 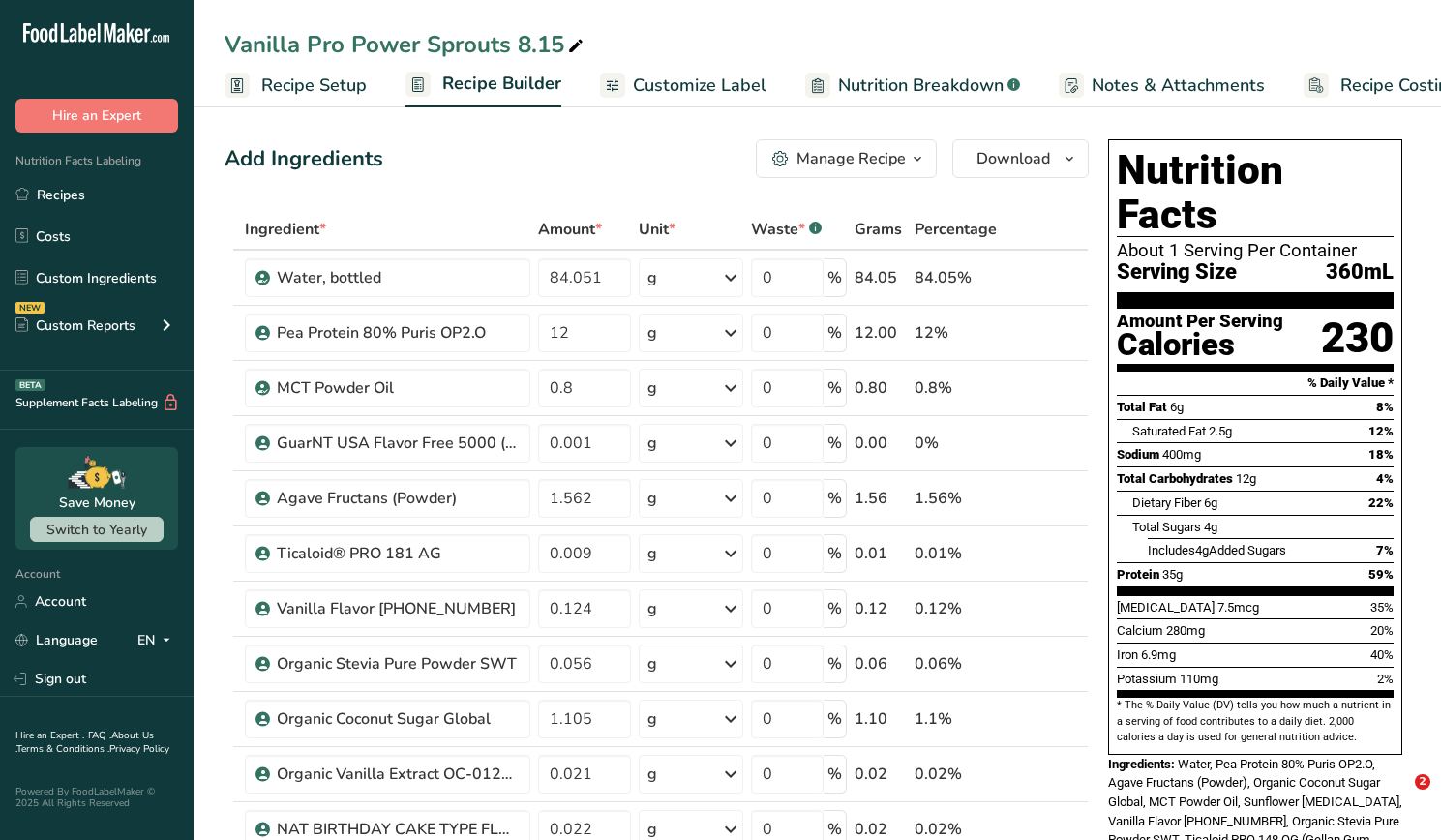 I want to click on div: Pea Protein 80% Puris OP2.O, so click(x=397, y=333).